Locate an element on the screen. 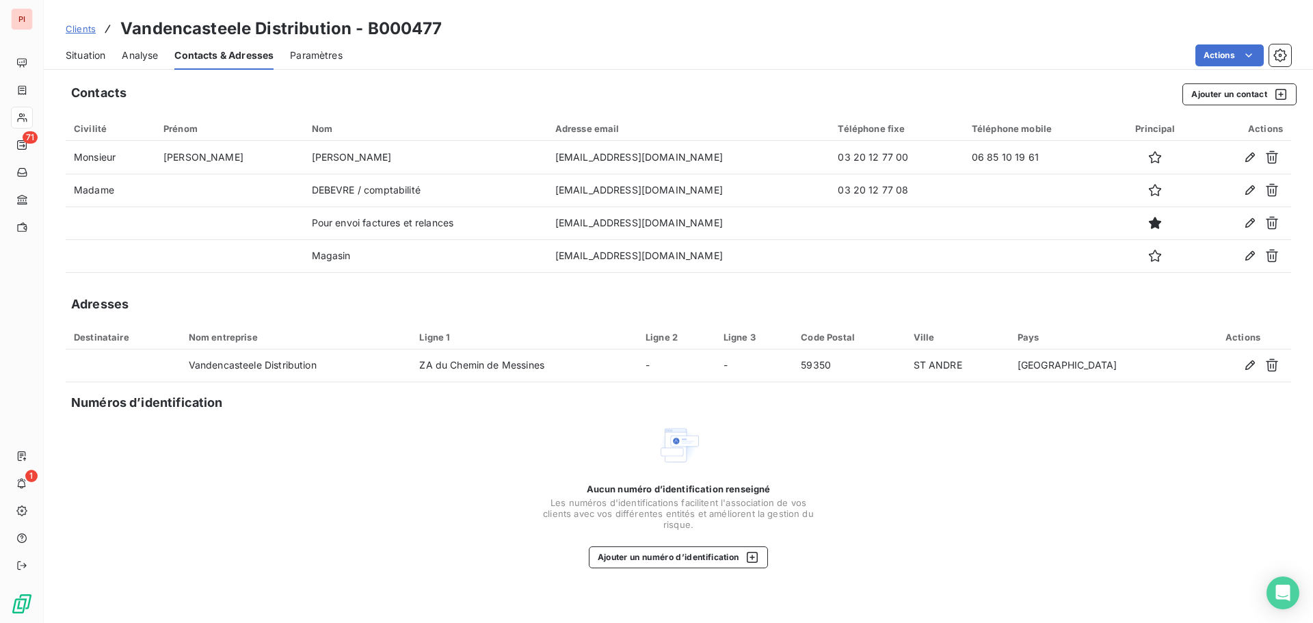 The width and height of the screenshot is (1313, 623). td: 03 20 12 77 00 is located at coordinates (896, 157).